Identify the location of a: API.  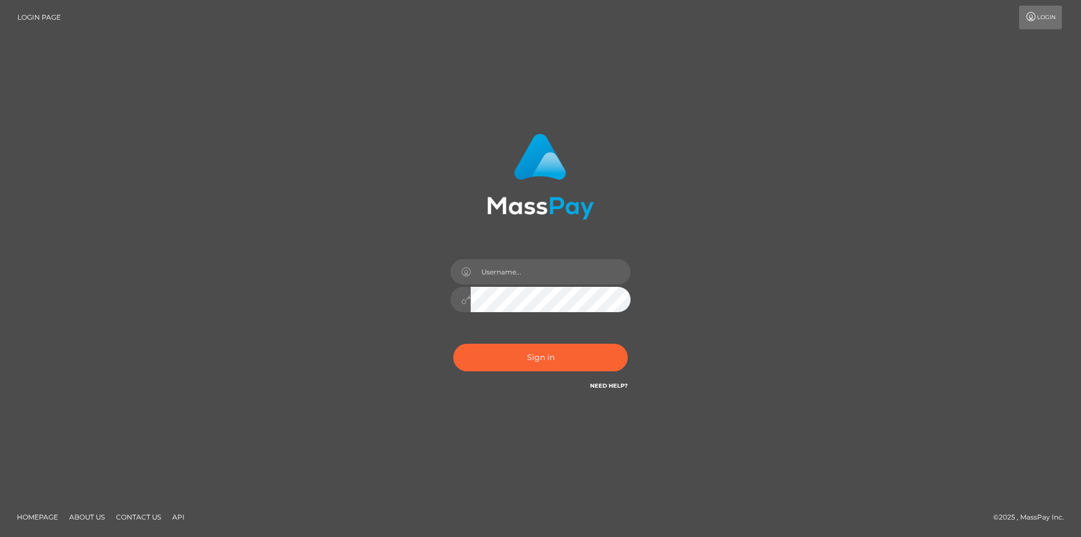
(179, 516).